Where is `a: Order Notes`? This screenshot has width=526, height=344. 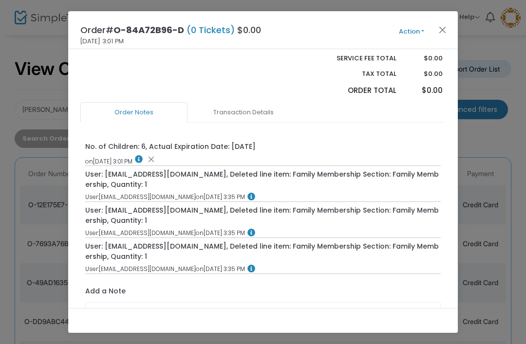 a: Order Notes is located at coordinates (134, 112).